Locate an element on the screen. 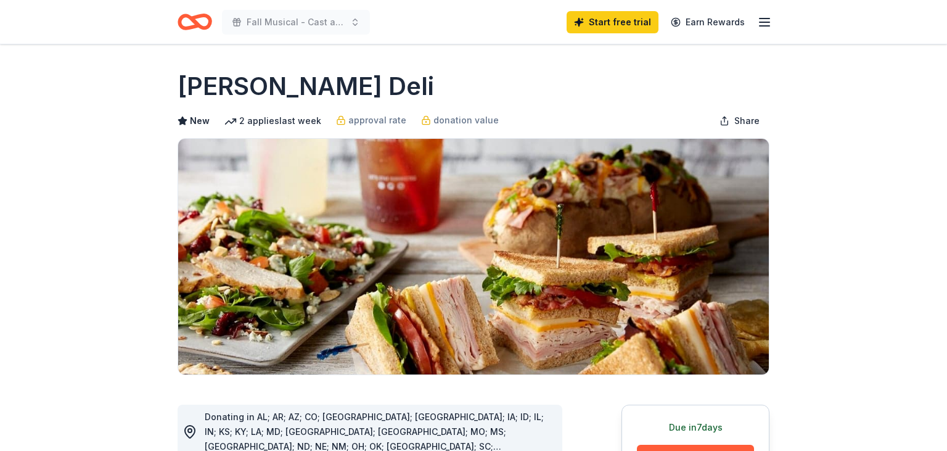 Image resolution: width=947 pixels, height=451 pixels. span: donation value is located at coordinates (466, 120).